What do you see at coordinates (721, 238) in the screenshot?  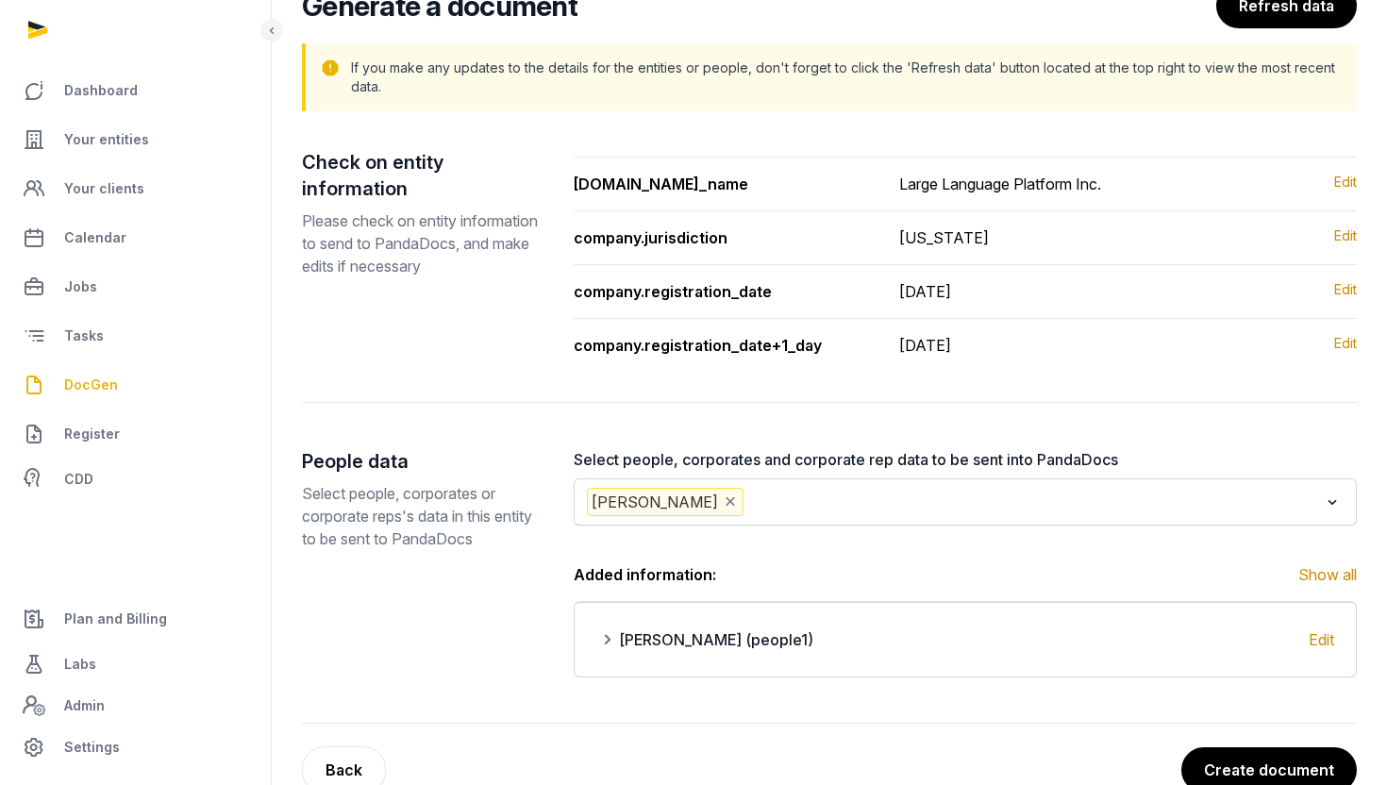 I see `div: company.jurisdiction` at bounding box center [721, 238].